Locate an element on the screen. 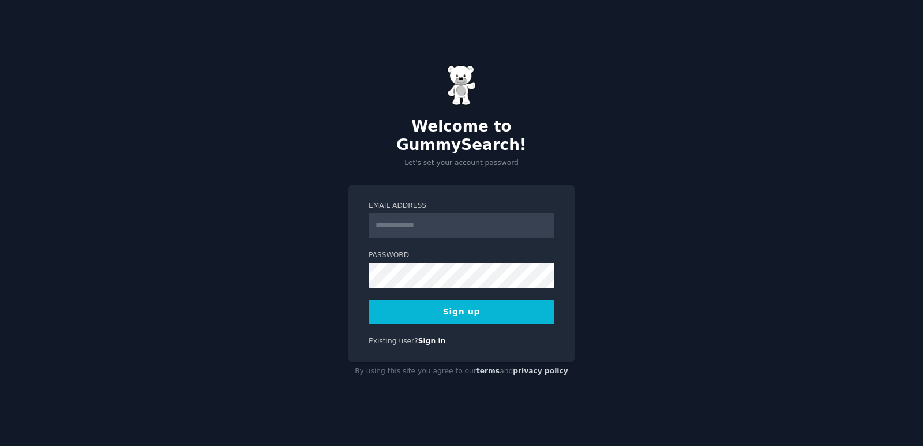  button: Sign up is located at coordinates (462, 312).